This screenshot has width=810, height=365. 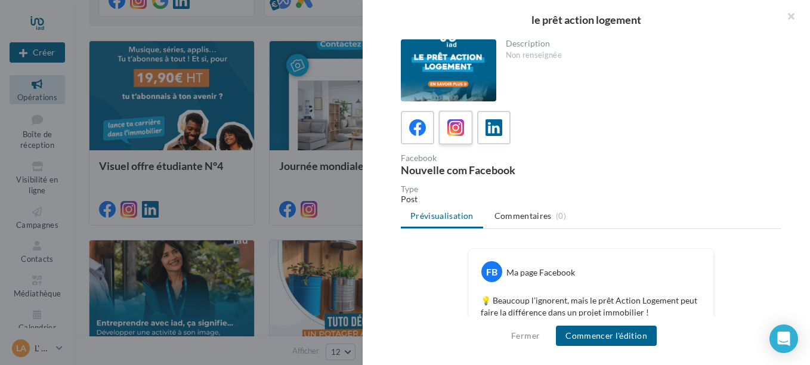 I want to click on div: Nouvelle com Facebook, so click(x=493, y=170).